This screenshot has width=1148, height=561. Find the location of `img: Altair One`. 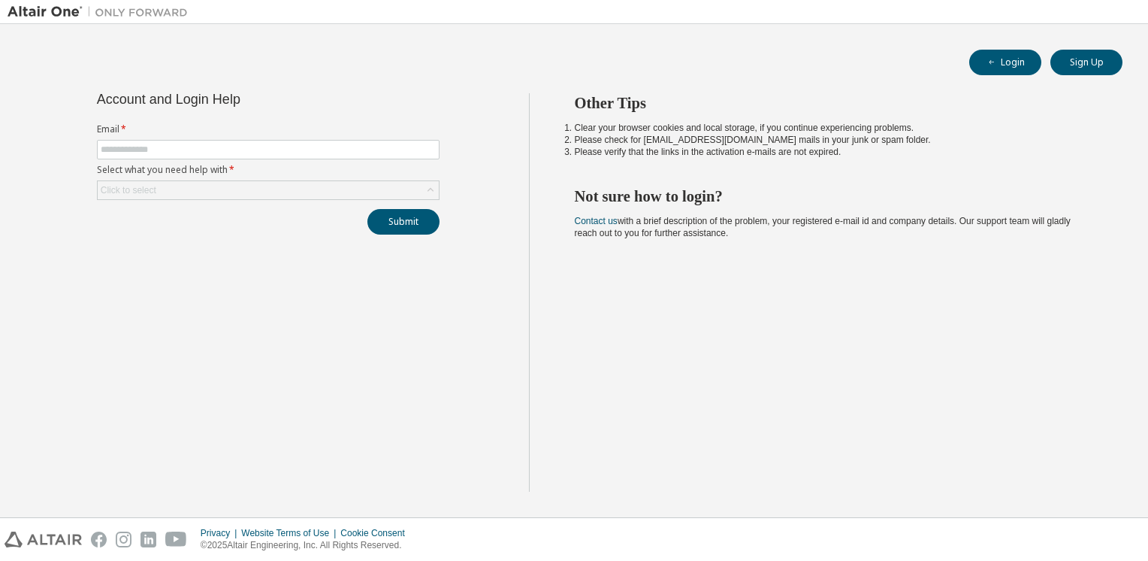

img: Altair One is located at coordinates (101, 12).